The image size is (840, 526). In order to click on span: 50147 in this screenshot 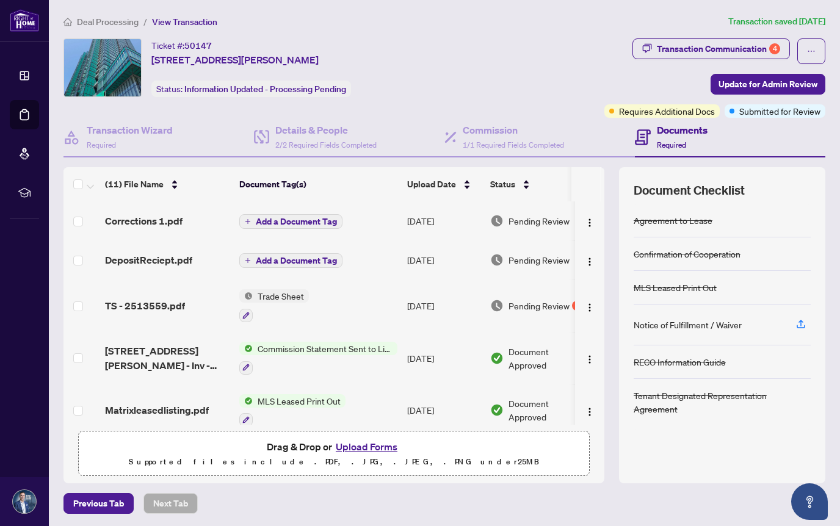, I will do `click(198, 46)`.